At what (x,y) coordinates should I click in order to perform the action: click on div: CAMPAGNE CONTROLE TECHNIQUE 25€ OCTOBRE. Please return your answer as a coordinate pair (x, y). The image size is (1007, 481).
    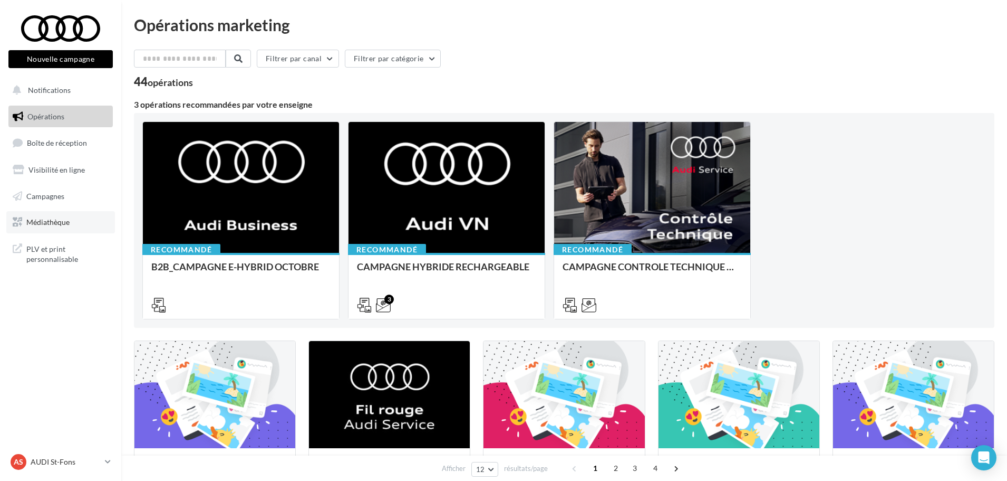
    Looking at the image, I should click on (652, 272).